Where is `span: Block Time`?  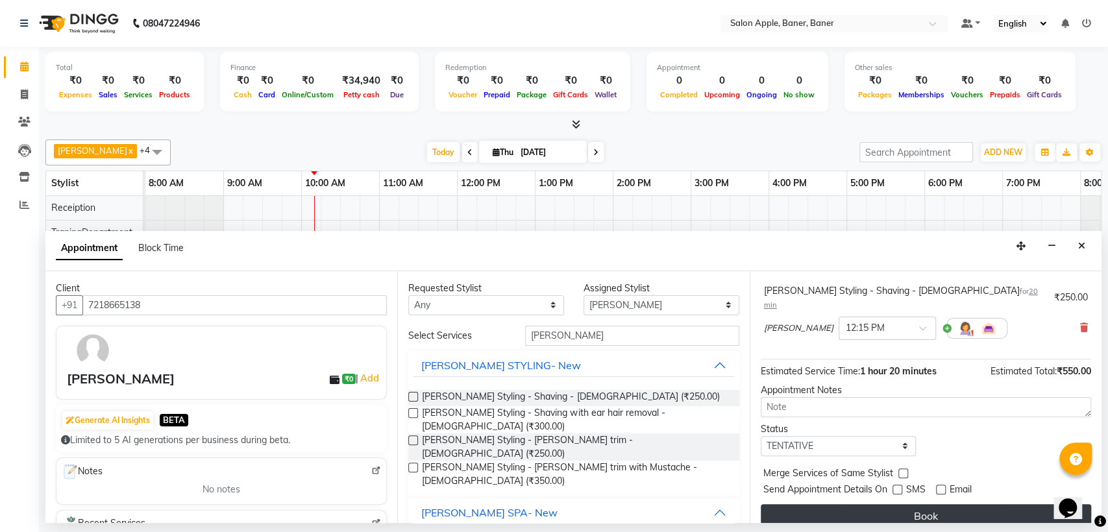
span: Block Time is located at coordinates (161, 248).